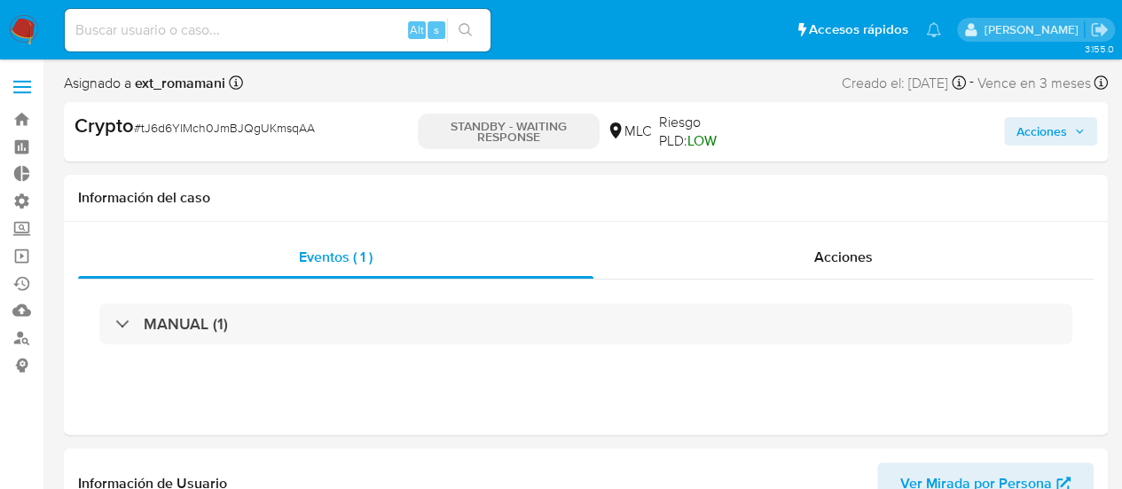 The image size is (1122, 489). Describe the element at coordinates (465, 30) in the screenshot. I see `button: search-icon` at that location.